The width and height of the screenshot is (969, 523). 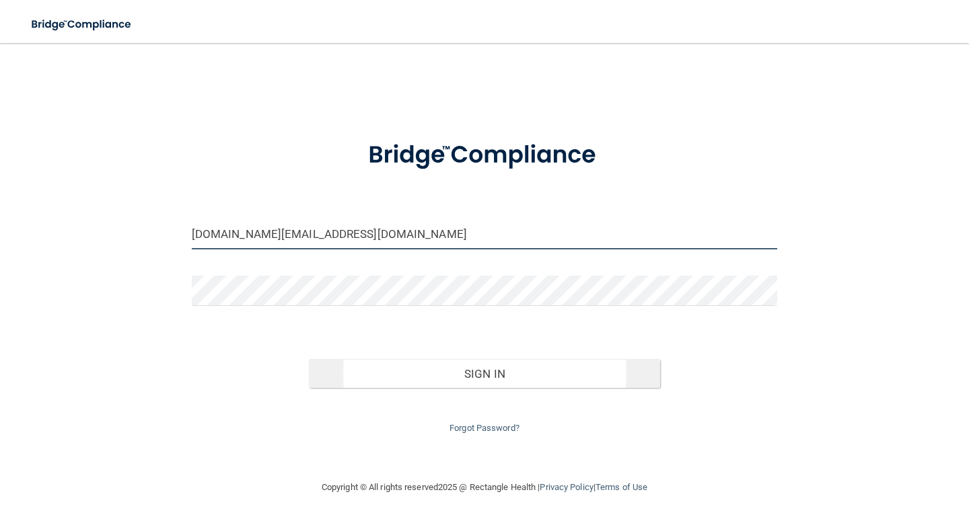 What do you see at coordinates (566, 487) in the screenshot?
I see `a: Privacy Policy` at bounding box center [566, 487].